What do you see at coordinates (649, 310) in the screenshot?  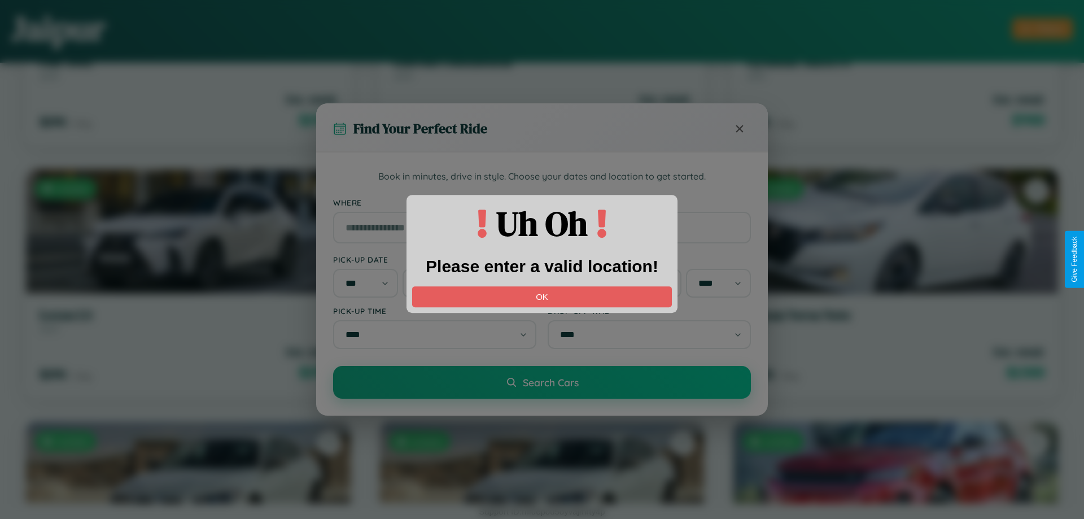 I see `label: Drop-off Time` at bounding box center [649, 310].